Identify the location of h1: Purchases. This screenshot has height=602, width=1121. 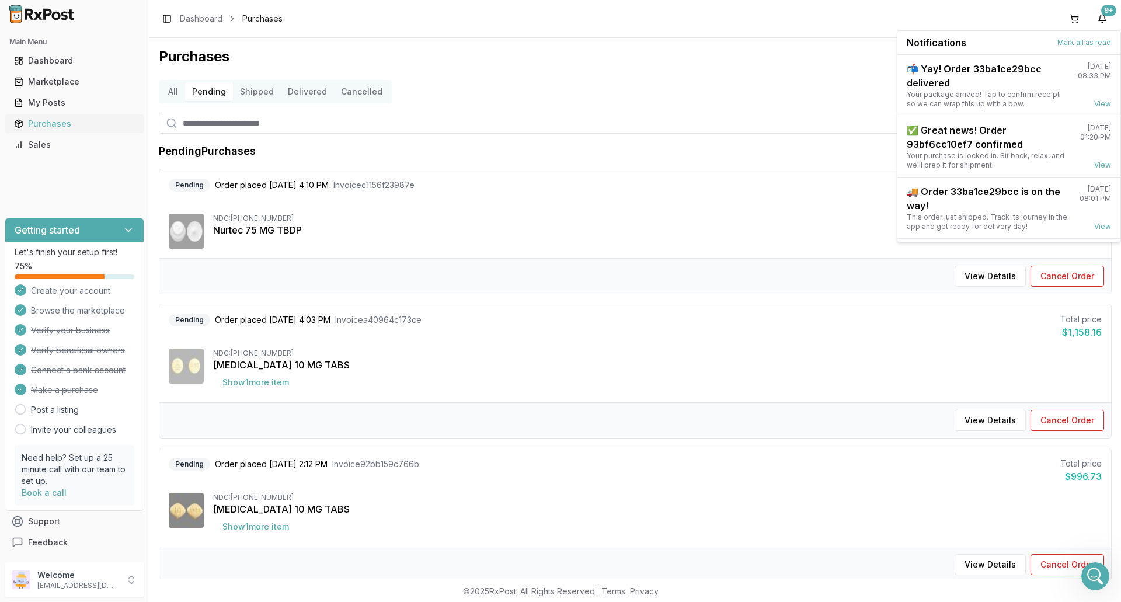
(635, 57).